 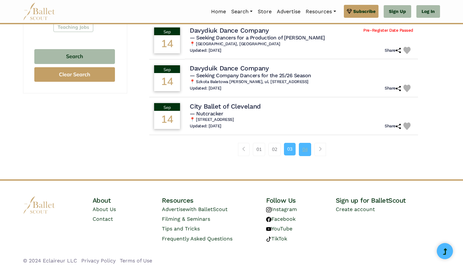 I want to click on a: YouTube, so click(x=279, y=229).